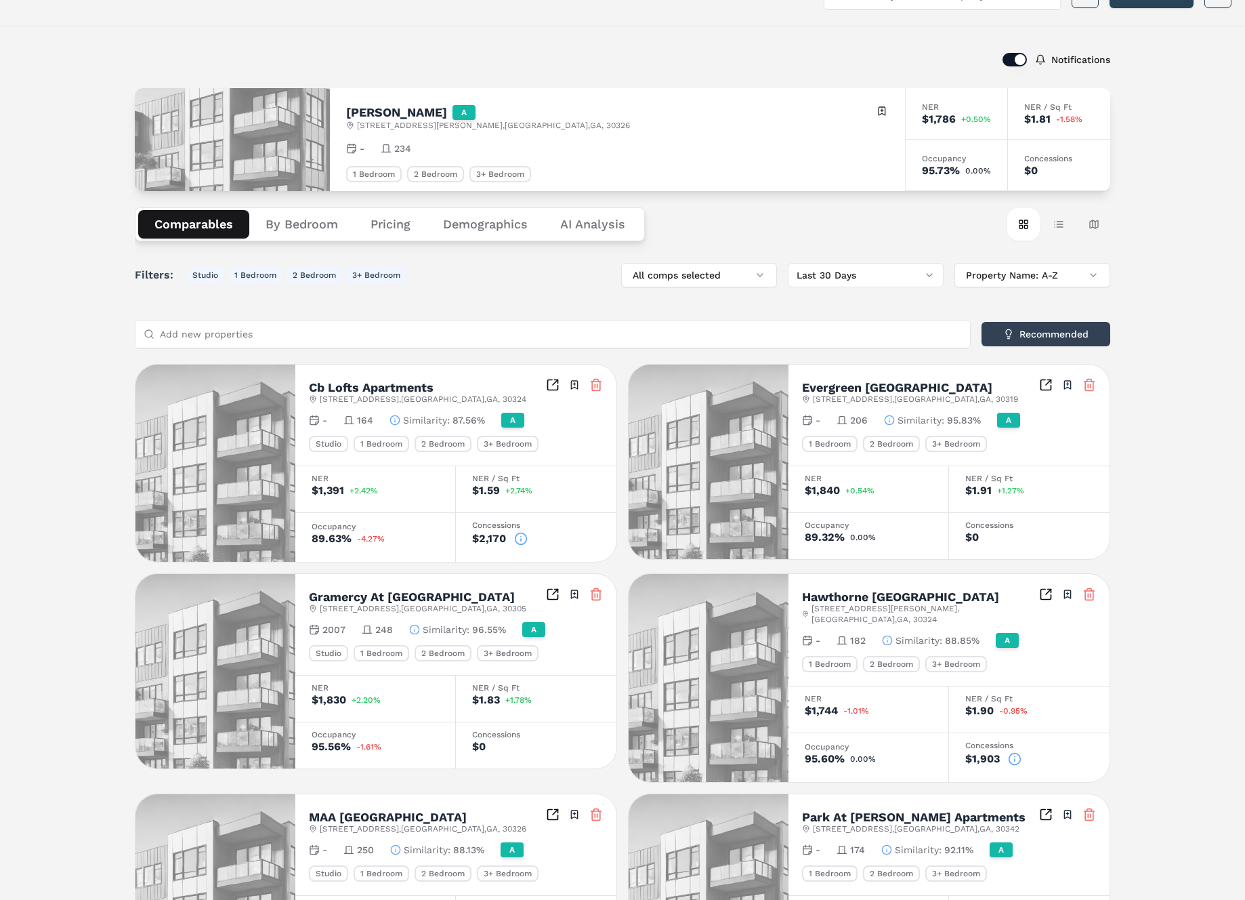 The height and width of the screenshot is (900, 1245). Describe the element at coordinates (980, 711) in the screenshot. I see `div: $1.90` at that location.